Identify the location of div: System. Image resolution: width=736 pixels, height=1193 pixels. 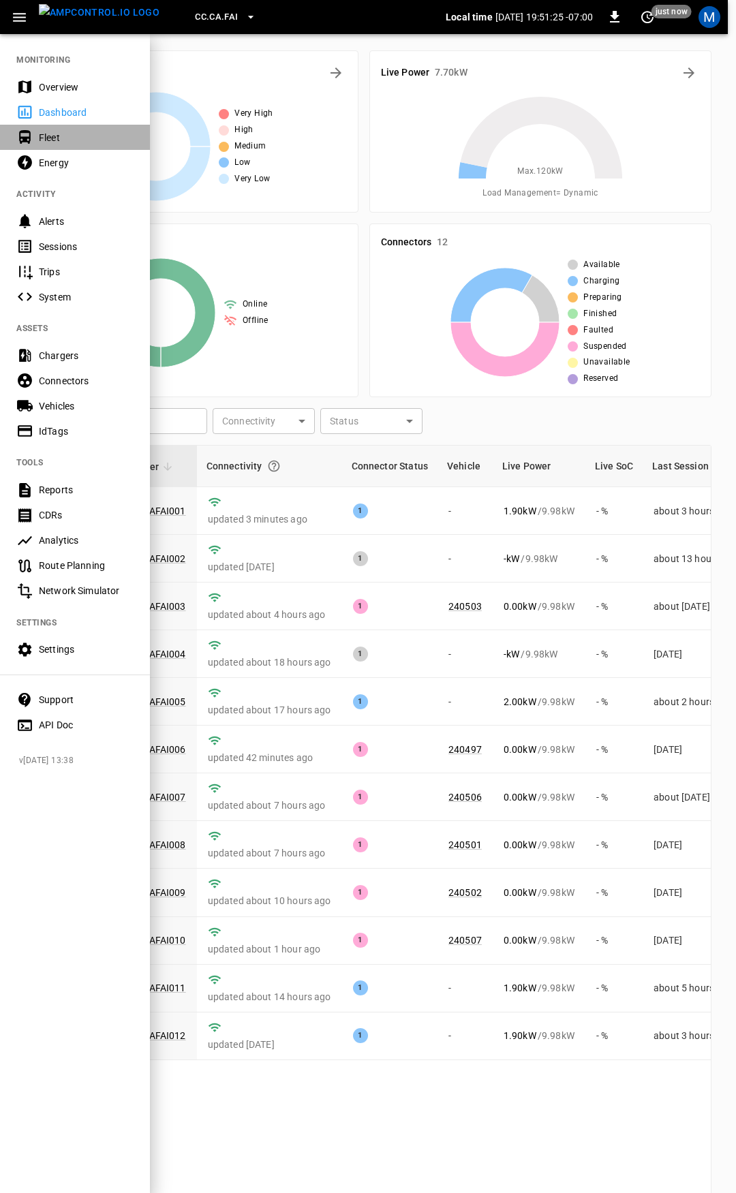
(86, 297).